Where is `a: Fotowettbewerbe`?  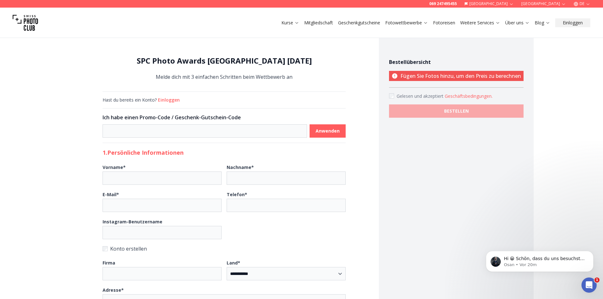
a: Fotowettbewerbe is located at coordinates (407, 23).